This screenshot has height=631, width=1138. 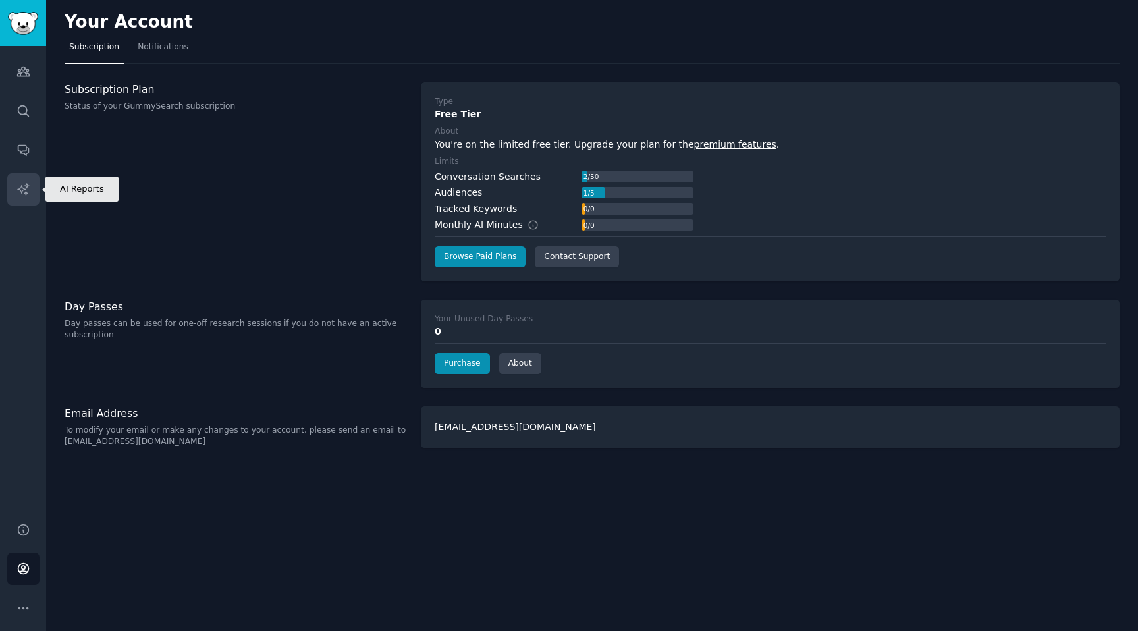 What do you see at coordinates (444, 102) in the screenshot?
I see `div: Type` at bounding box center [444, 102].